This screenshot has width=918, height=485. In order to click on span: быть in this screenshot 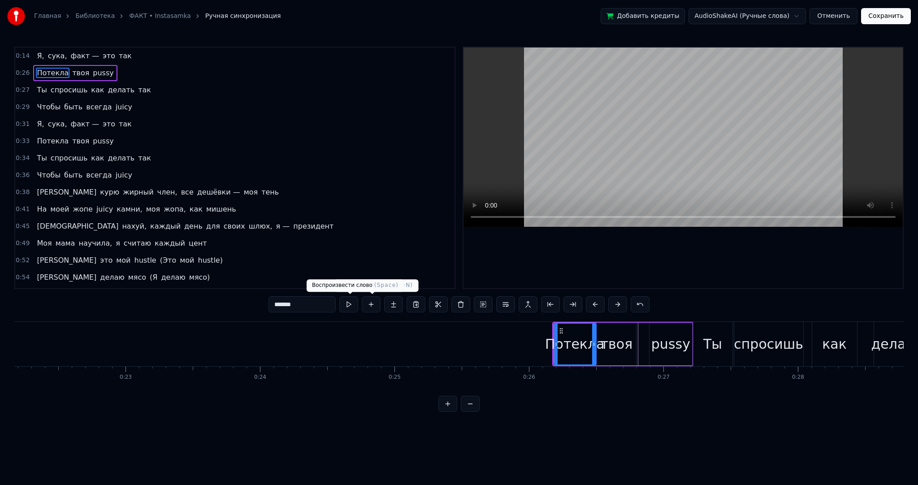, I will do `click(73, 107)`.